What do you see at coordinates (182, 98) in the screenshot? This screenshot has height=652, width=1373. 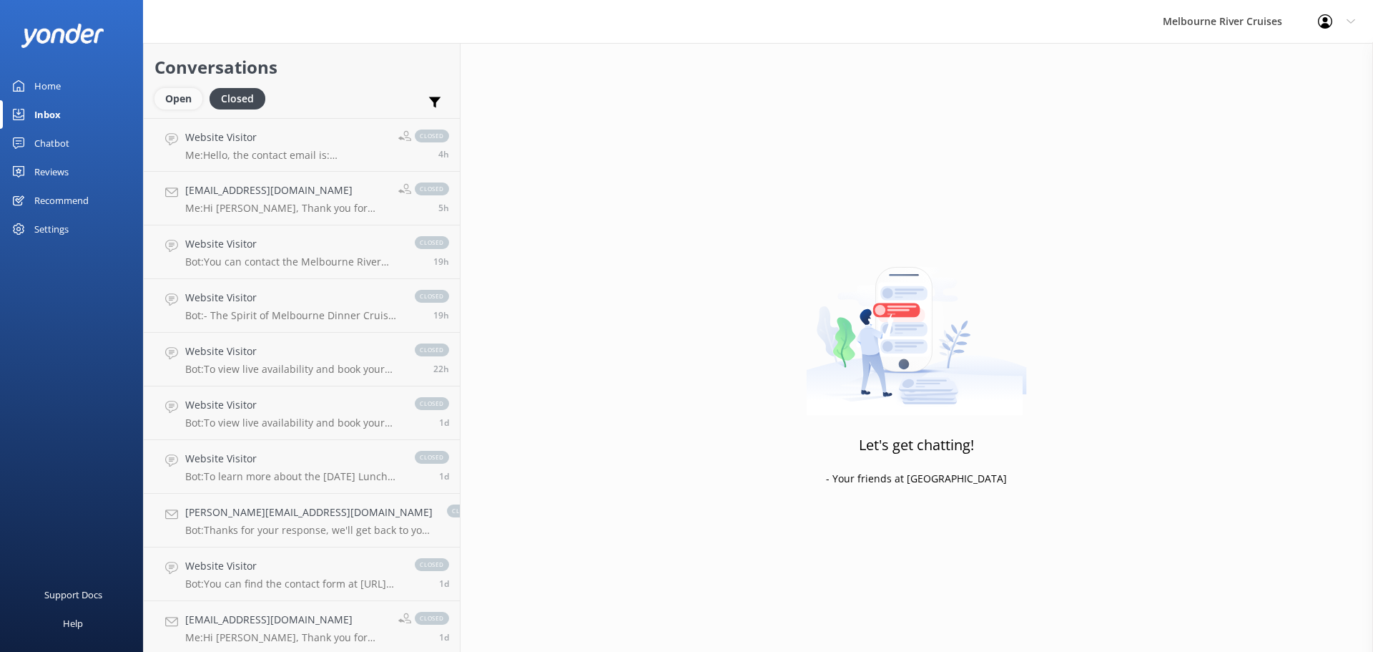 I see `a: Open` at bounding box center [182, 98].